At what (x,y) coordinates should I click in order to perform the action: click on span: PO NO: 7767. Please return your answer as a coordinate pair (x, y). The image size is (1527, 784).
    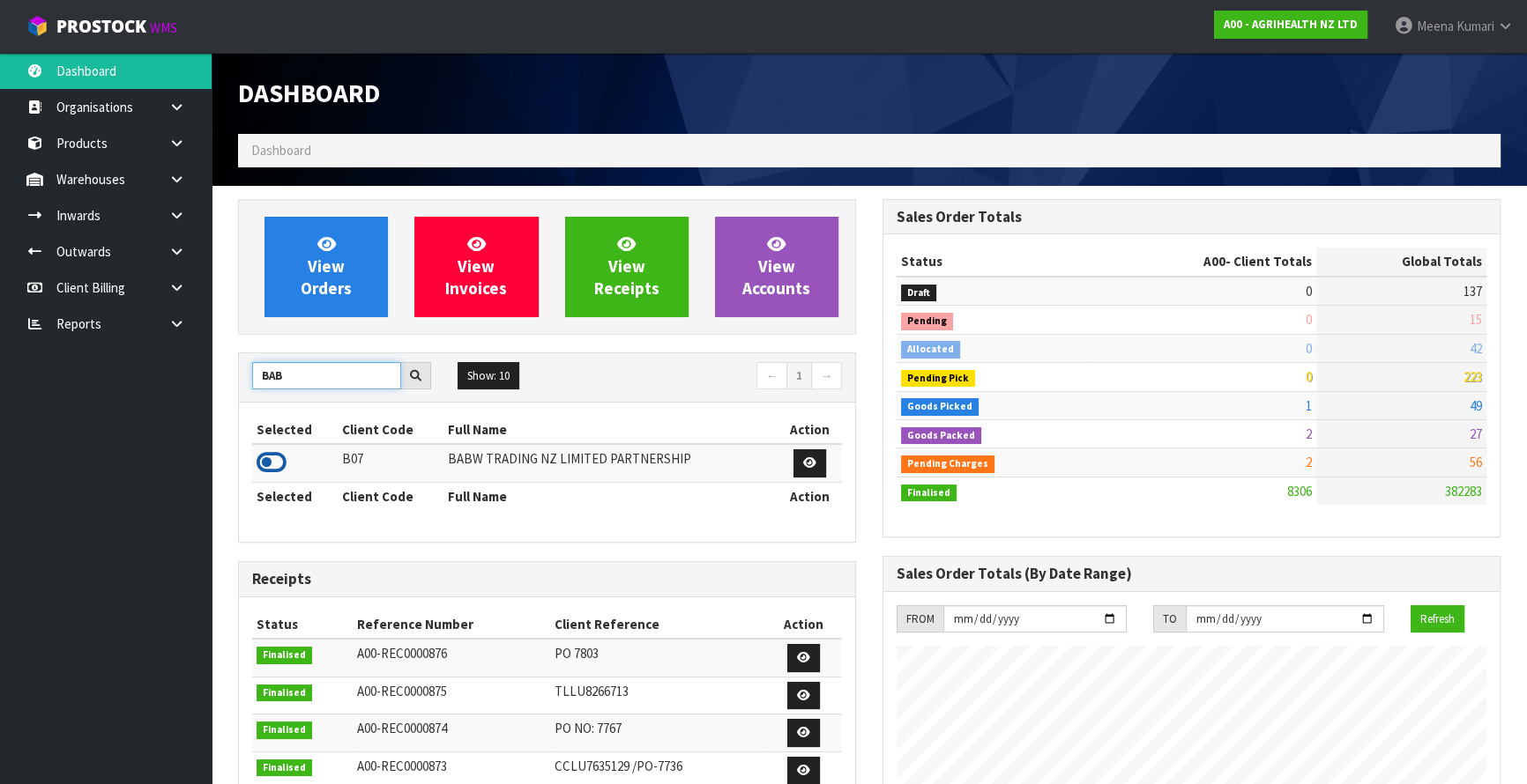
    Looking at the image, I should click on (588, 728).